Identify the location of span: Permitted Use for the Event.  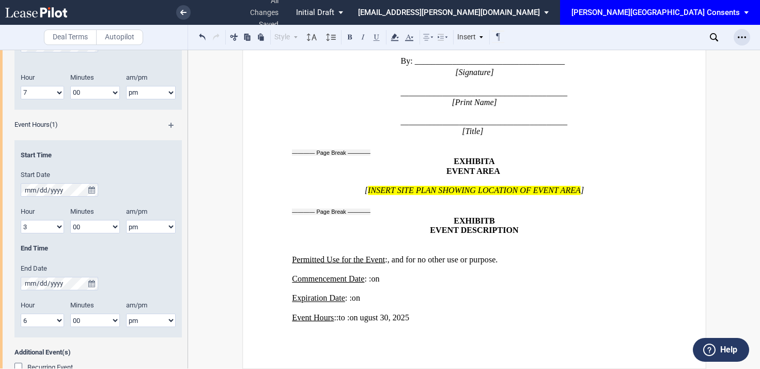
(339, 259).